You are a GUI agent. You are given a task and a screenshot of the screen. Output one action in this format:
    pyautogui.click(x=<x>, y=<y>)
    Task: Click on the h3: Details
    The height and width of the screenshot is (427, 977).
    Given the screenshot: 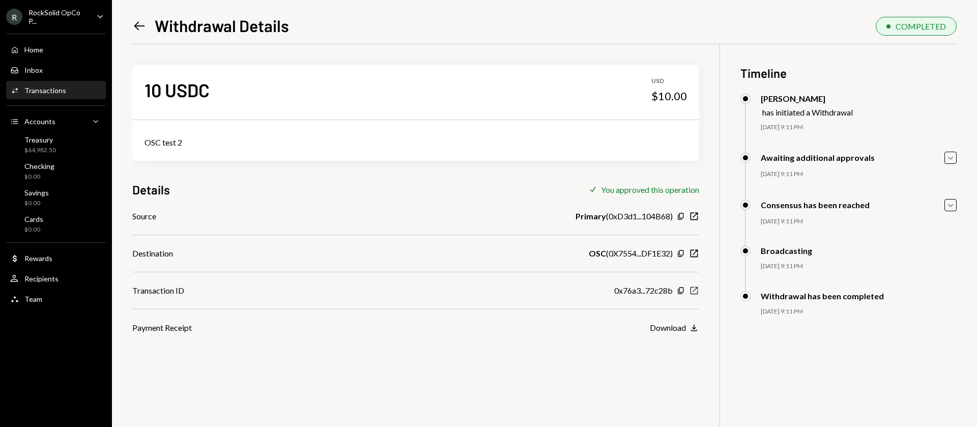 What is the action you would take?
    pyautogui.click(x=151, y=189)
    